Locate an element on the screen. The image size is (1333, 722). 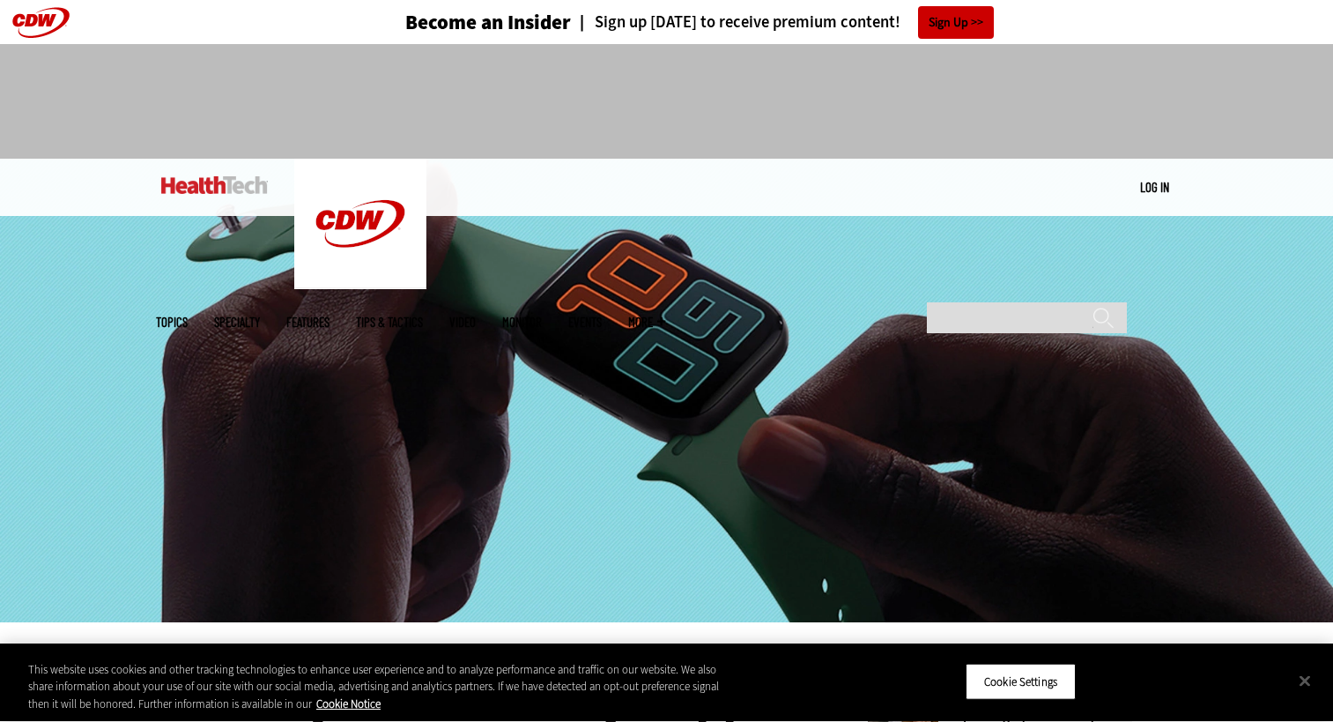
a: Become an Insider is located at coordinates (455, 22).